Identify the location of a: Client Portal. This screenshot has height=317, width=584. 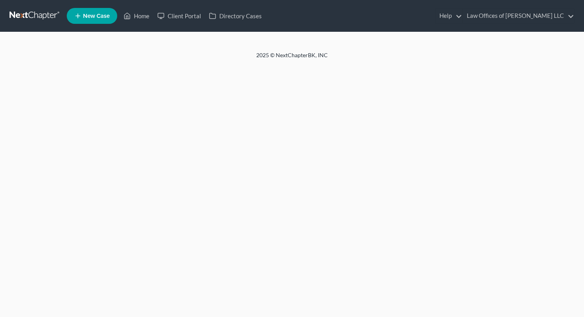
(179, 16).